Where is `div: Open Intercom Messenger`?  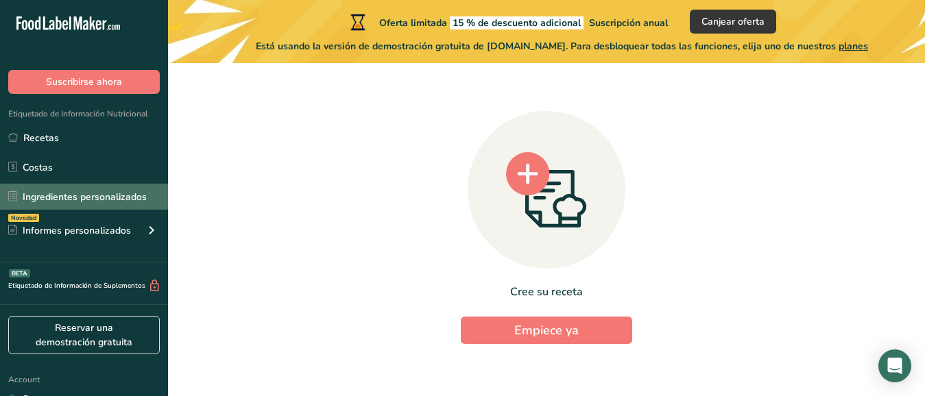
div: Open Intercom Messenger is located at coordinates (894, 366).